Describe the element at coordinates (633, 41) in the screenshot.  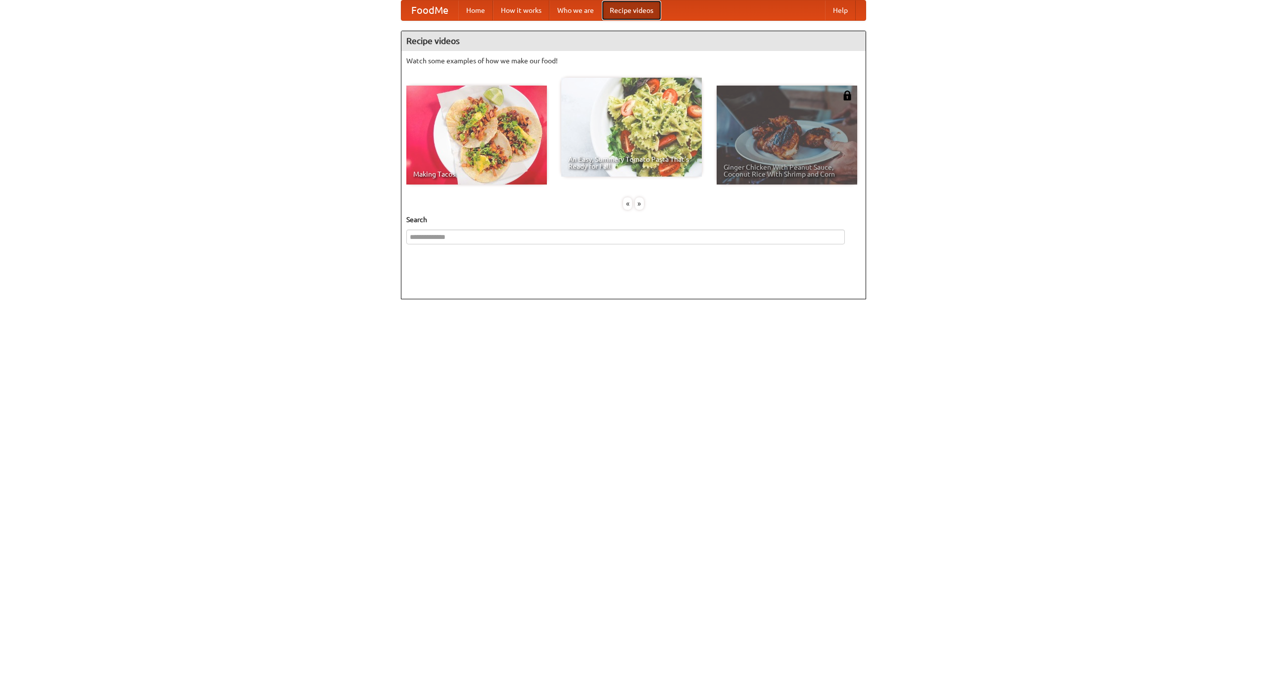
I see `h4: Recipe videos` at that location.